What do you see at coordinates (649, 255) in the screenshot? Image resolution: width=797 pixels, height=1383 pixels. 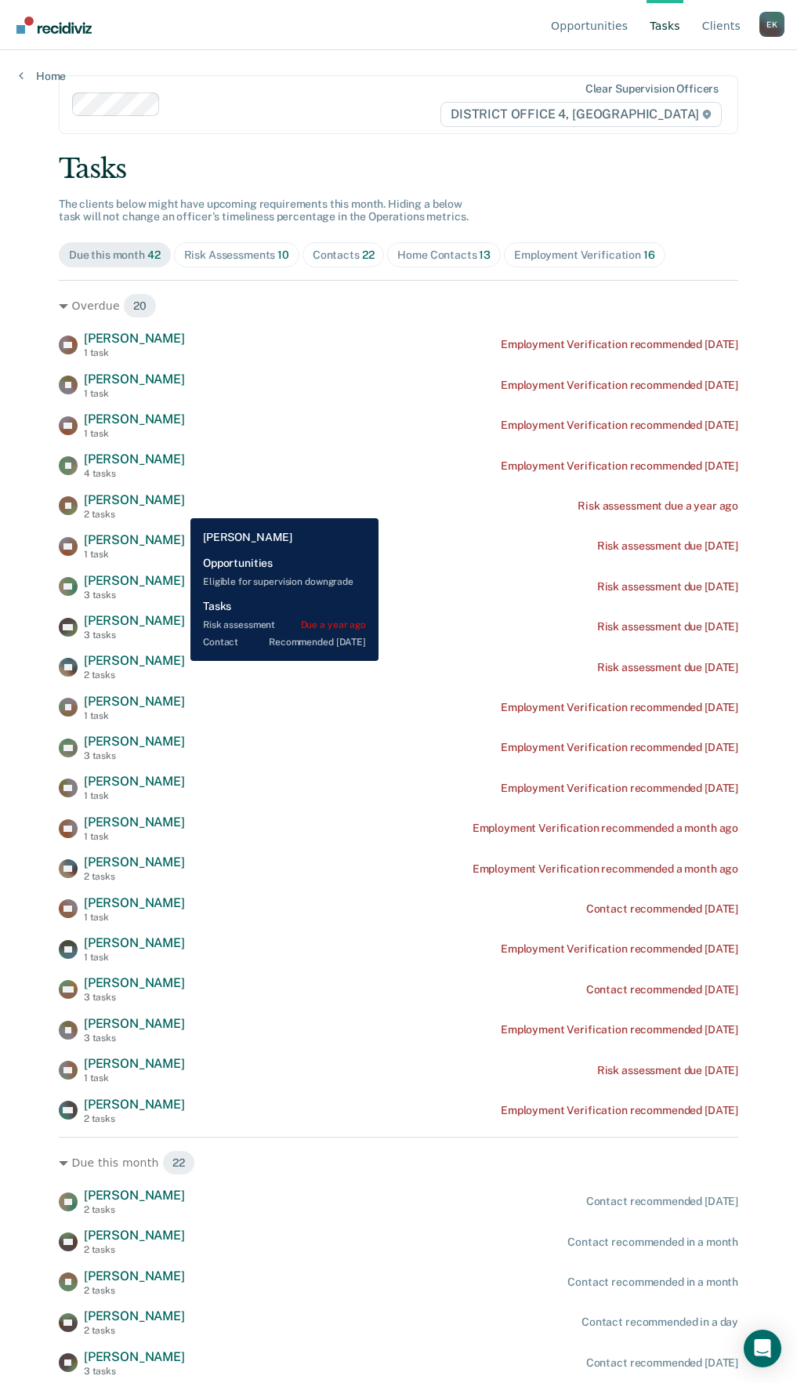 I see `span: 16` at bounding box center [649, 255].